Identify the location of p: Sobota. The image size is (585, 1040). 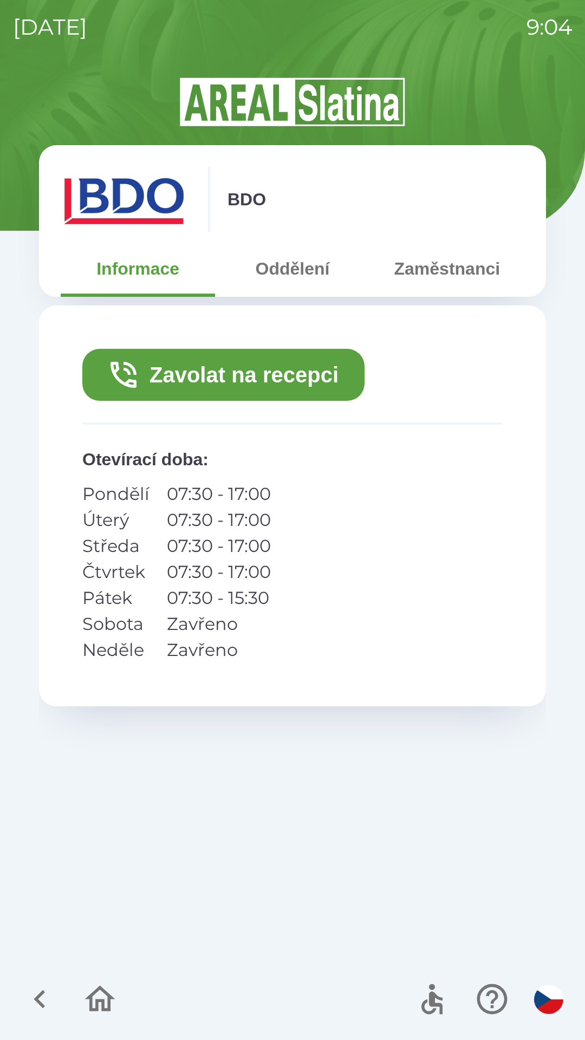
(116, 624).